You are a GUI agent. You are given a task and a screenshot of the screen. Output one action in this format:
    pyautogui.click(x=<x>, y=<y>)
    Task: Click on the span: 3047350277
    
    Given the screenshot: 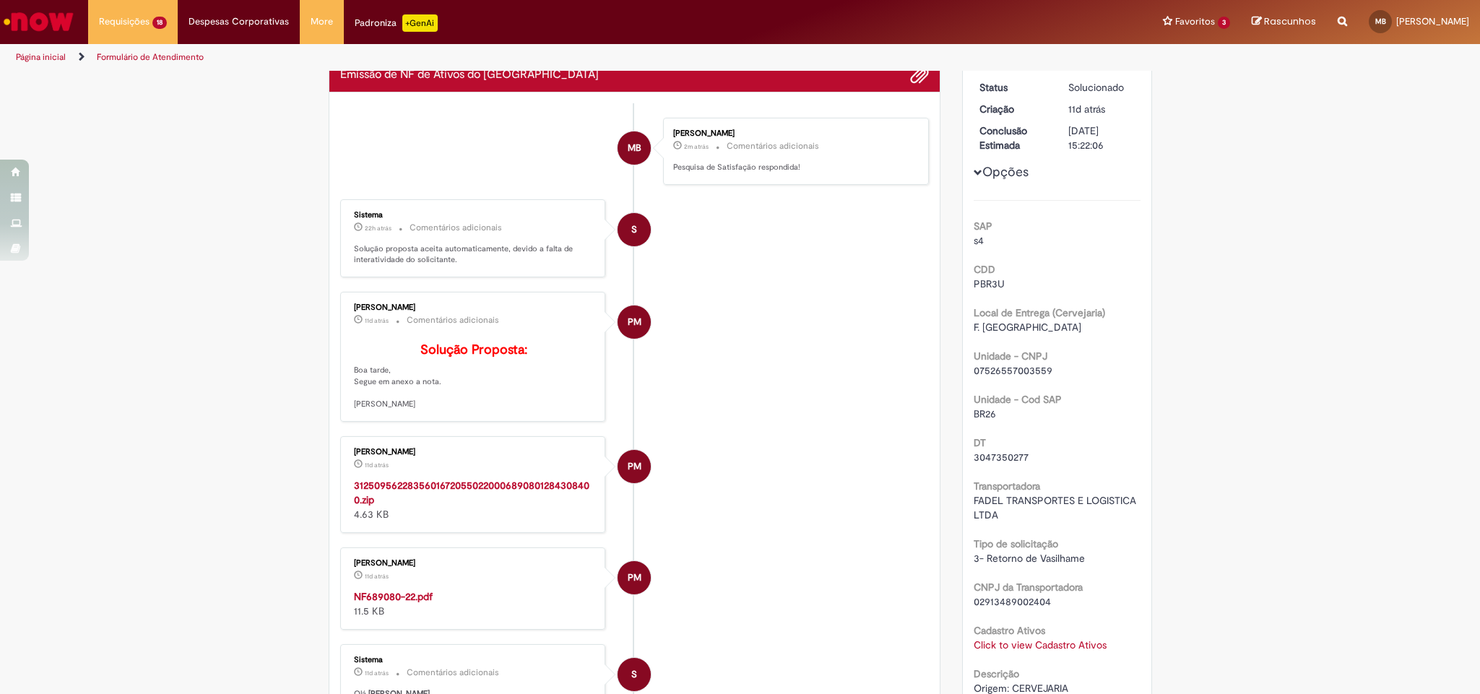 What is the action you would take?
    pyautogui.click(x=1001, y=457)
    